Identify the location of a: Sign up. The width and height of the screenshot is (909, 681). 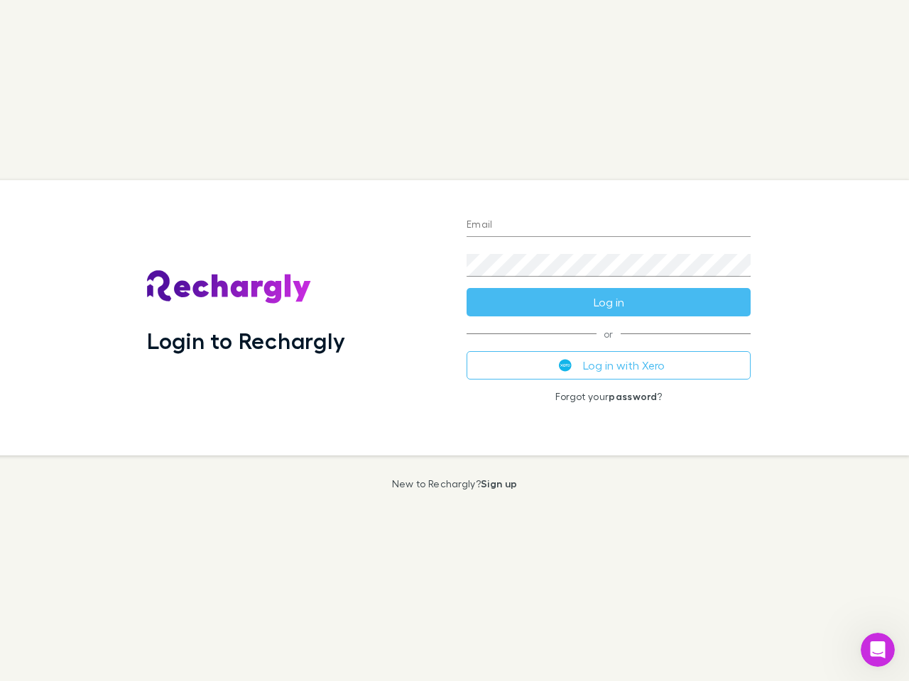
(498, 483).